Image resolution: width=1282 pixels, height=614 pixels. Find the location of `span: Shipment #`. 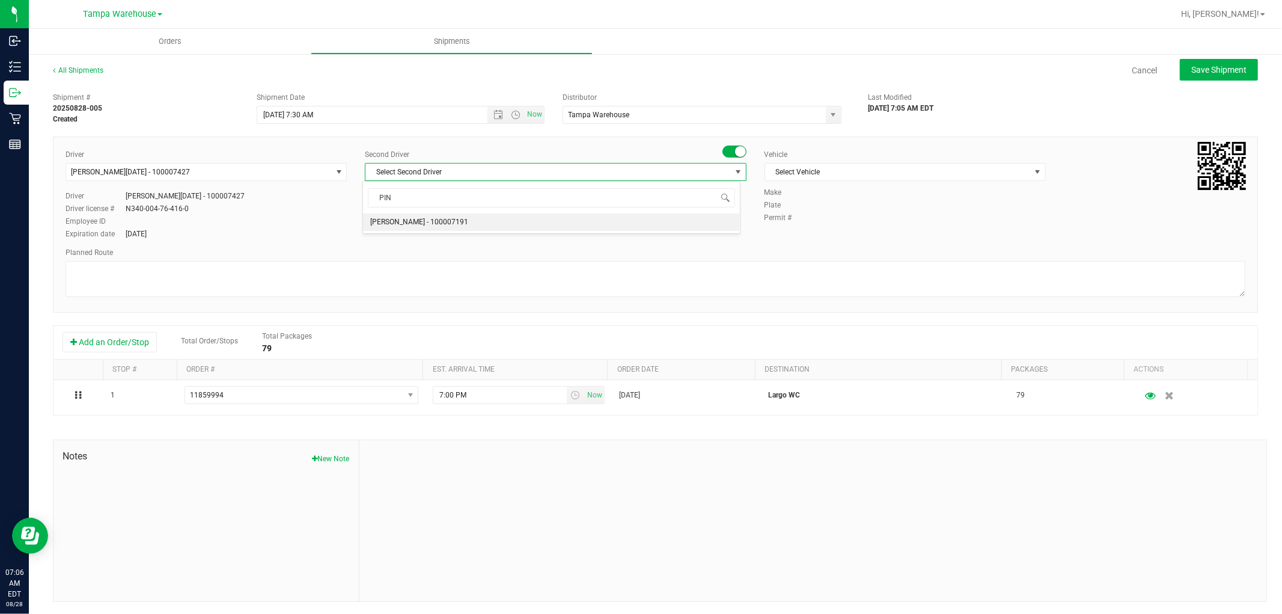

span: Shipment # is located at coordinates (145, 97).